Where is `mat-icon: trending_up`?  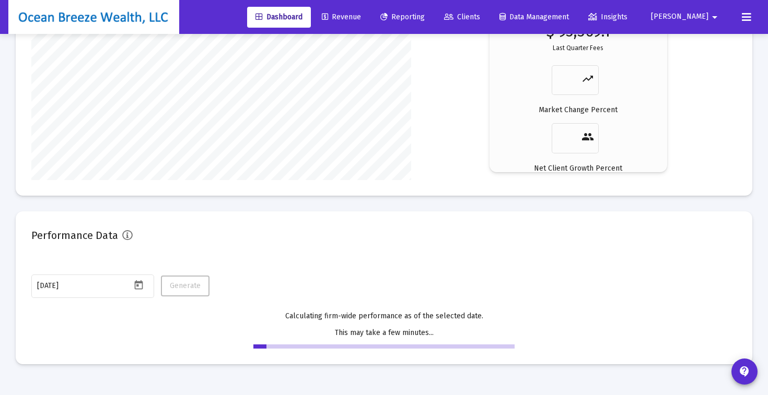 mat-icon: trending_up is located at coordinates (588, 79).